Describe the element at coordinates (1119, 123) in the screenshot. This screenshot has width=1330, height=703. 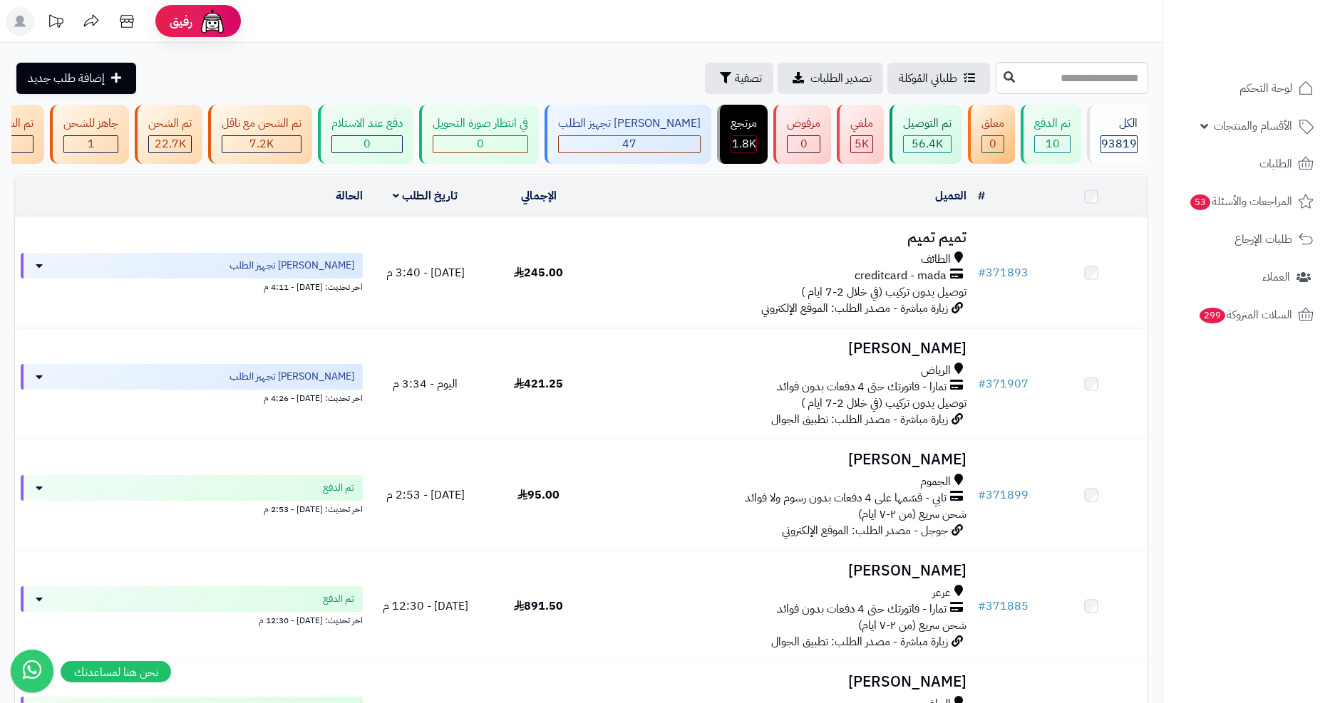
I see `div: الكل` at that location.